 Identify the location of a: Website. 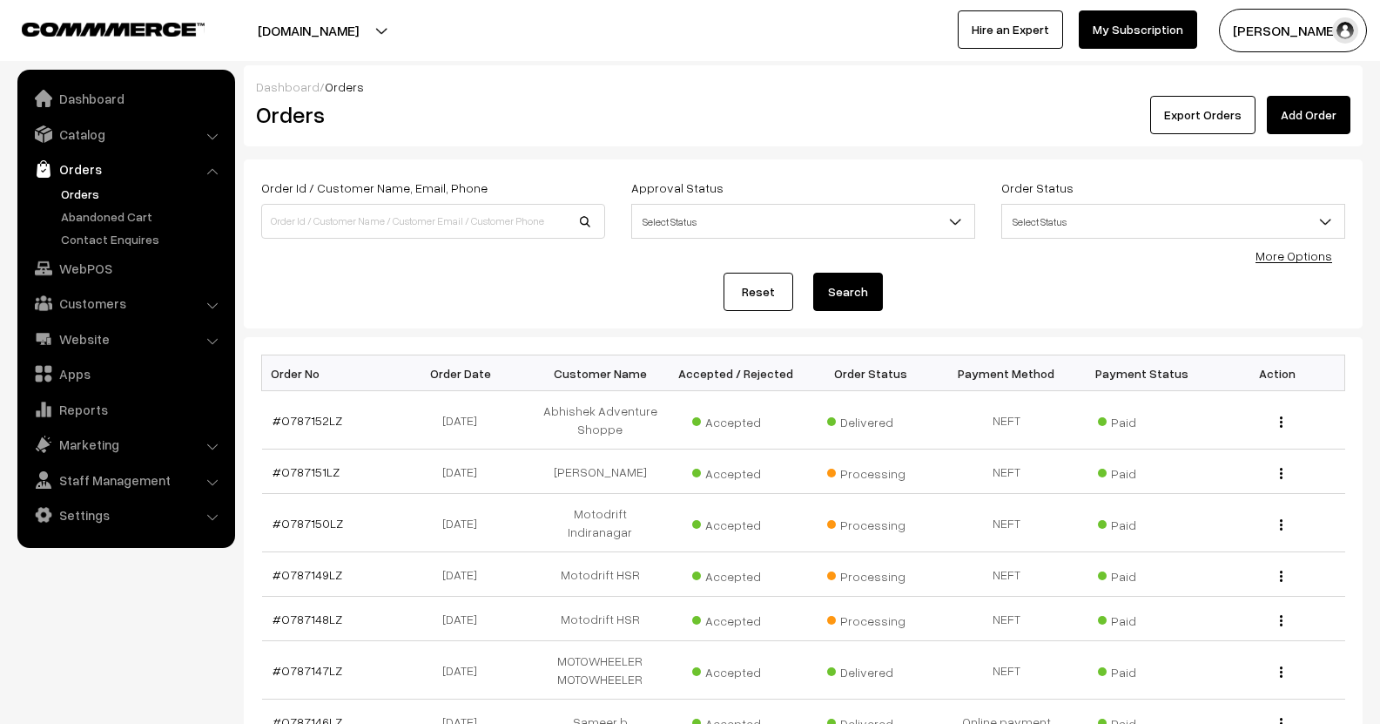
(125, 339).